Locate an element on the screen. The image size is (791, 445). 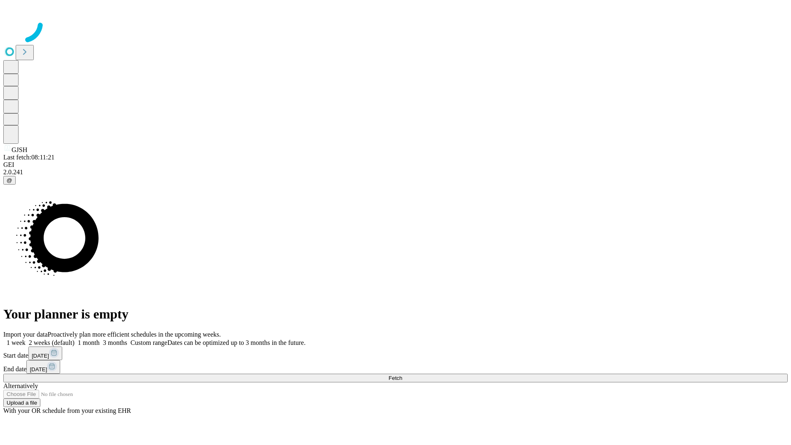
button: Upload a file is located at coordinates (22, 402).